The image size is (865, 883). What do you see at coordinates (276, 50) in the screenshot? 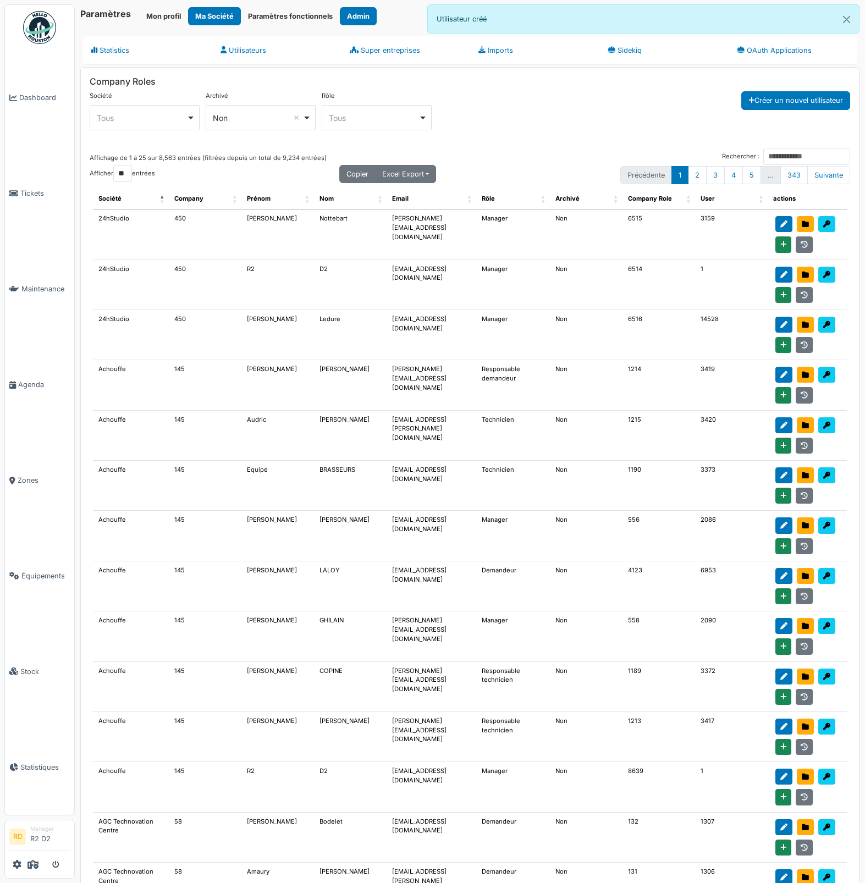
I see `a: Utilisateurs` at bounding box center [276, 50].